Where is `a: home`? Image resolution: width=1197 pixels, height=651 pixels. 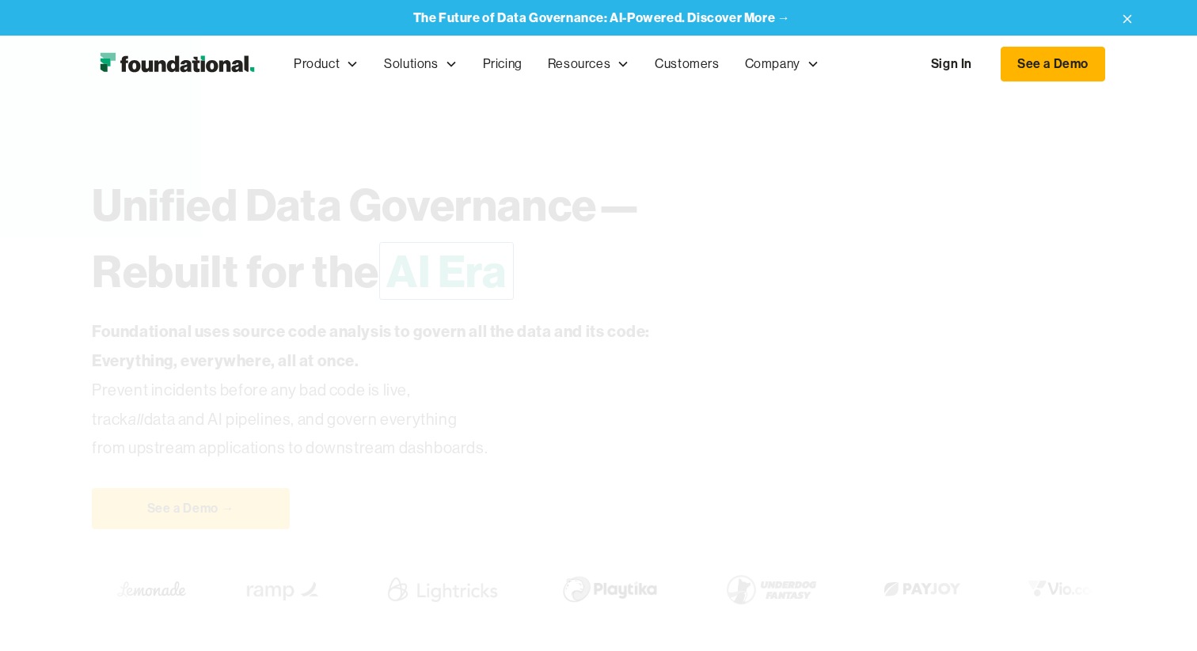
a: home is located at coordinates (176, 64).